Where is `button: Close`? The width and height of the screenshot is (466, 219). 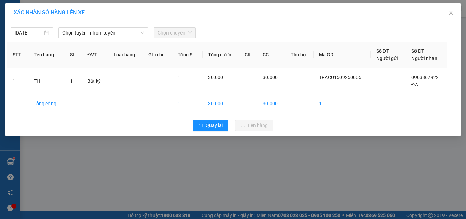
button: Close is located at coordinates (451, 13).